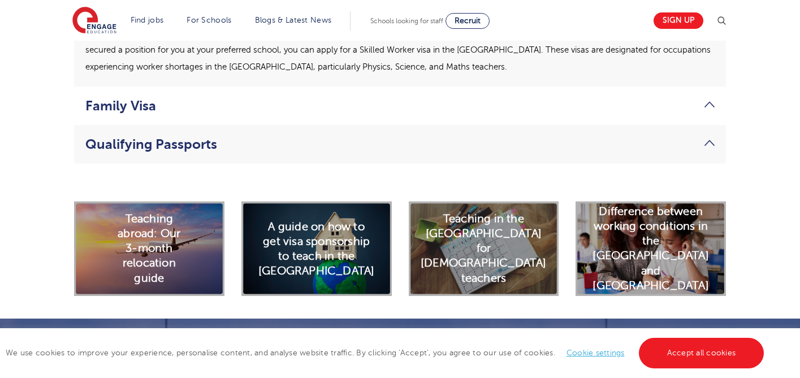 This screenshot has width=800, height=378. Describe the element at coordinates (400, 144) in the screenshot. I see `a: Qualifying Passports` at that location.